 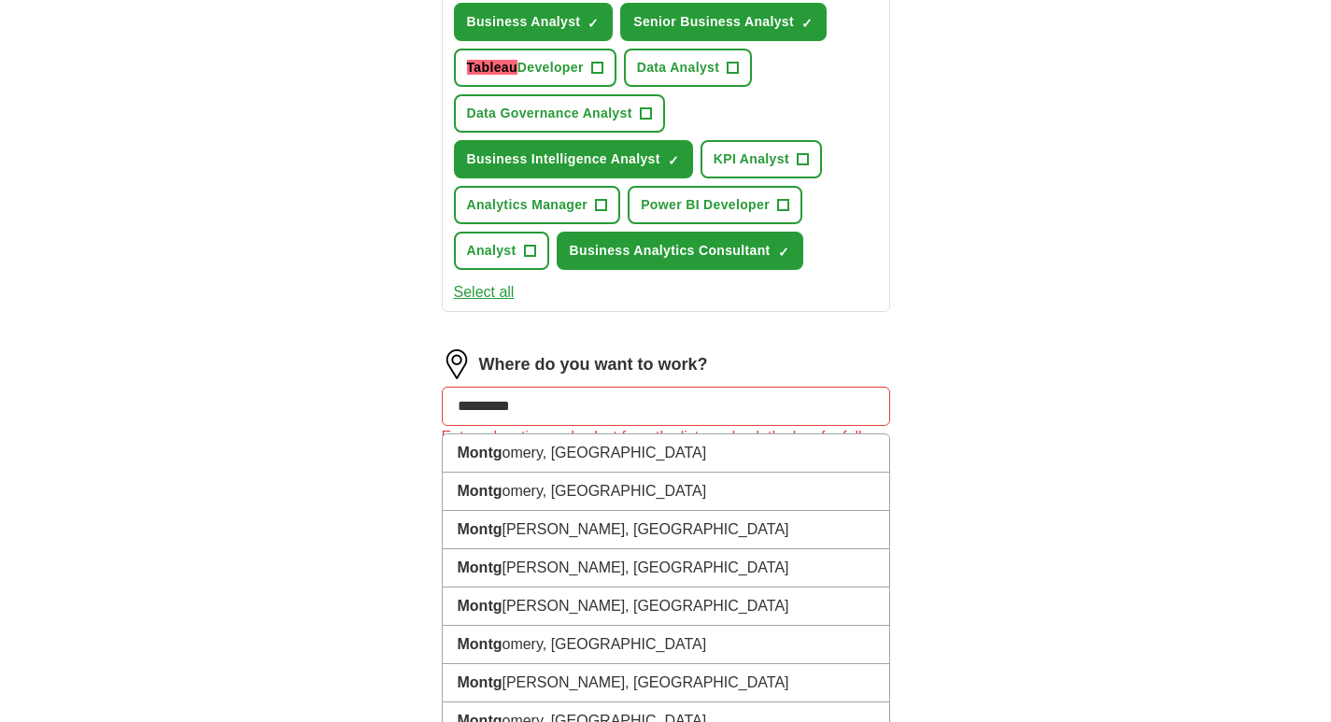 What do you see at coordinates (457, 364) in the screenshot?
I see `img: location.png` at bounding box center [457, 364].